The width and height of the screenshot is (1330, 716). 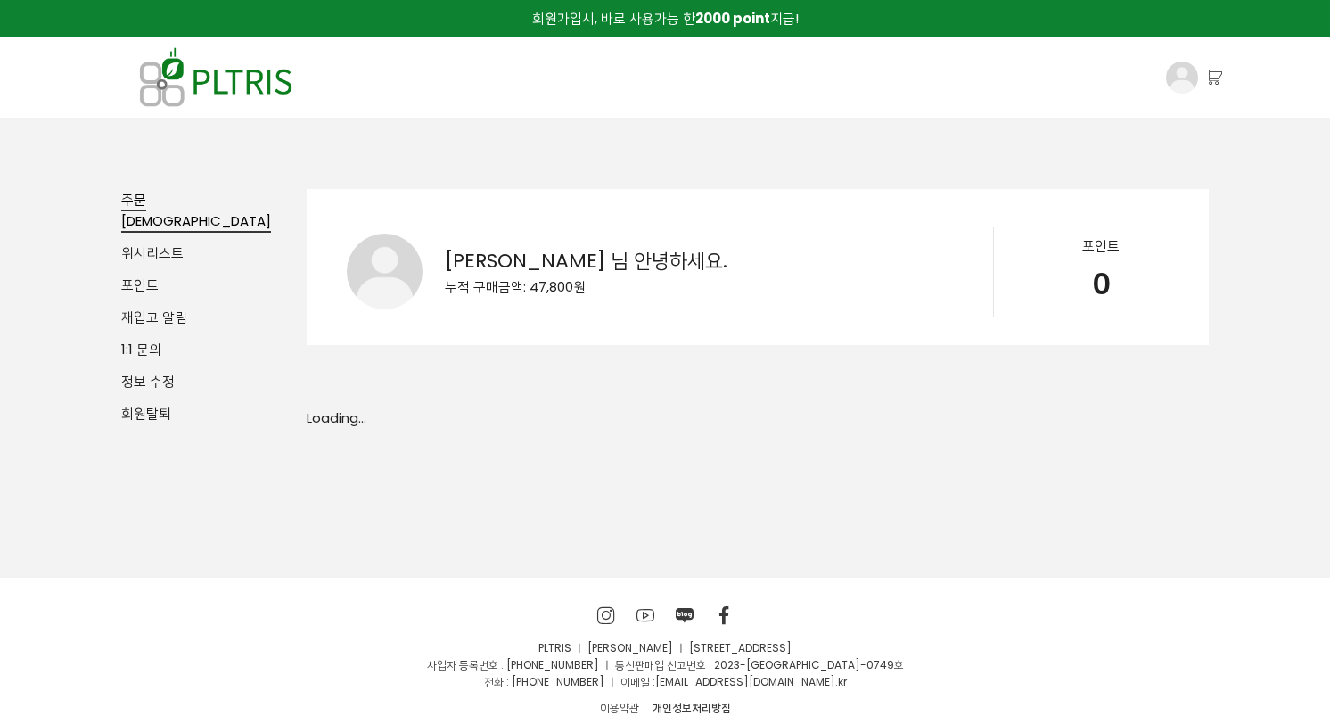 I want to click on p: 포인트, so click(x=1101, y=246).